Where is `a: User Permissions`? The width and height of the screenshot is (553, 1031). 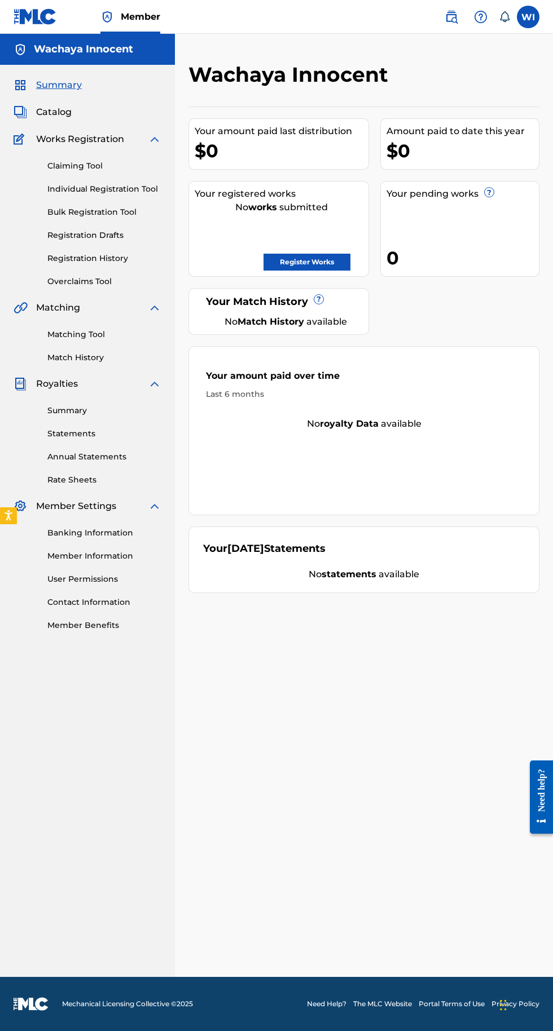 a: User Permissions is located at coordinates (104, 579).